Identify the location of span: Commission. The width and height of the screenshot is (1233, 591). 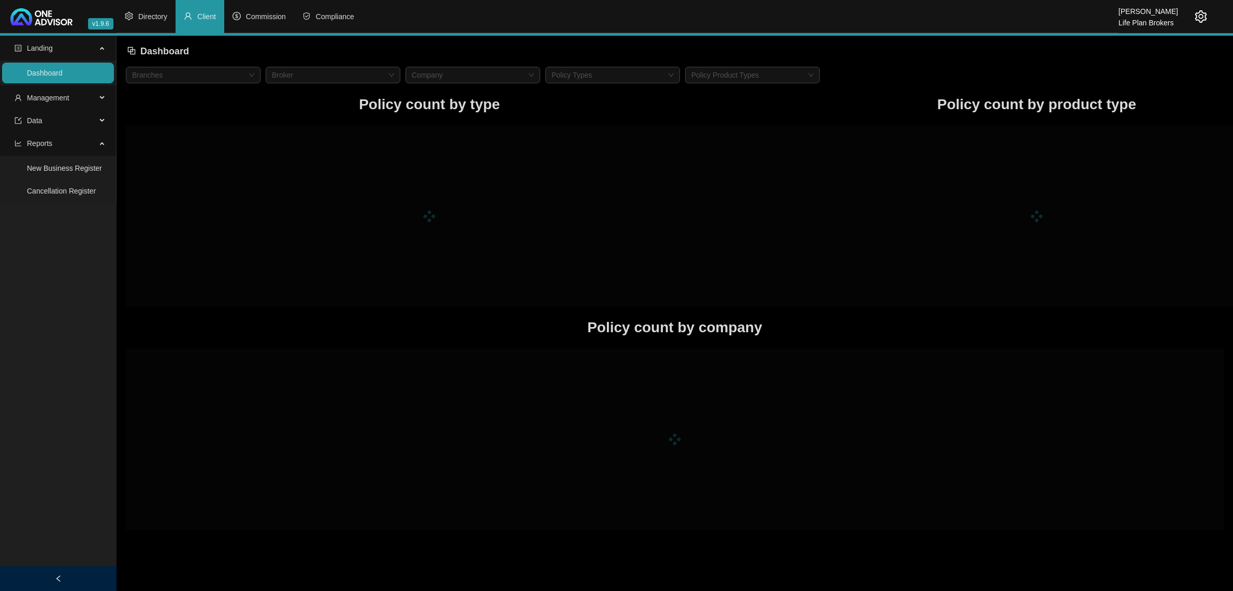
(266, 17).